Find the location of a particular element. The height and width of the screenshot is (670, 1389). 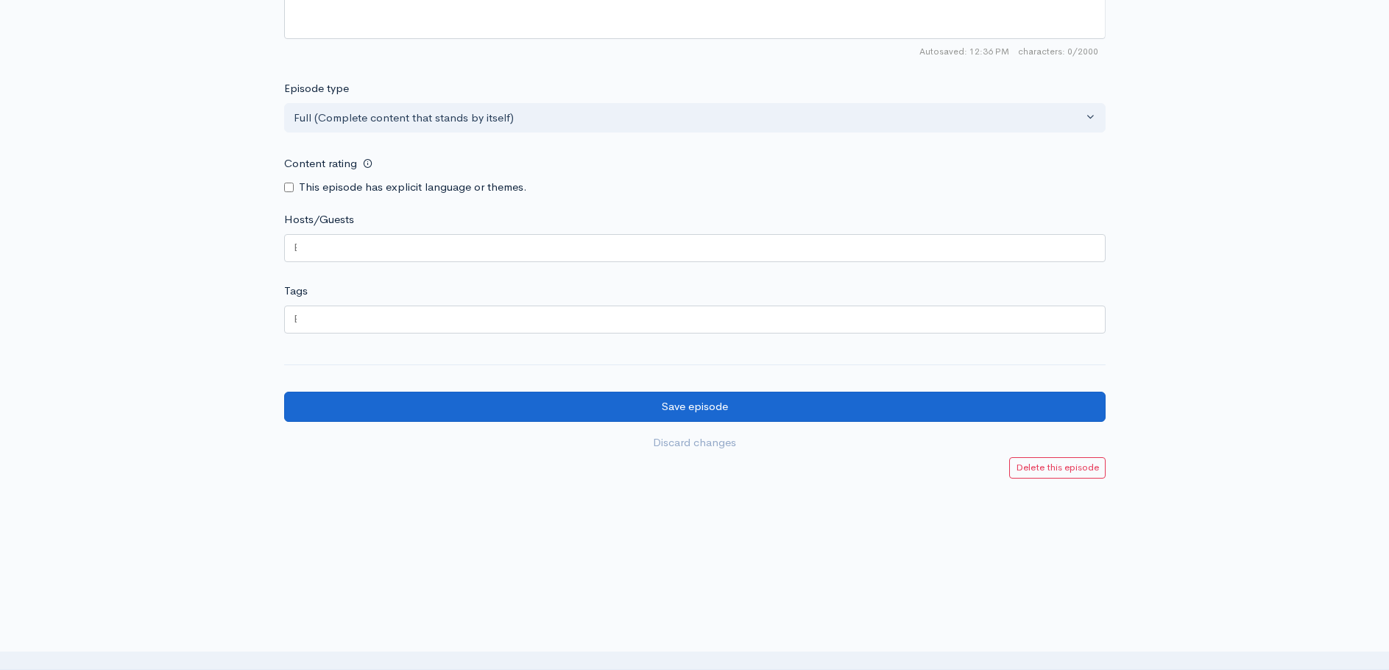

input: Enter tags for this episode is located at coordinates (295, 319).